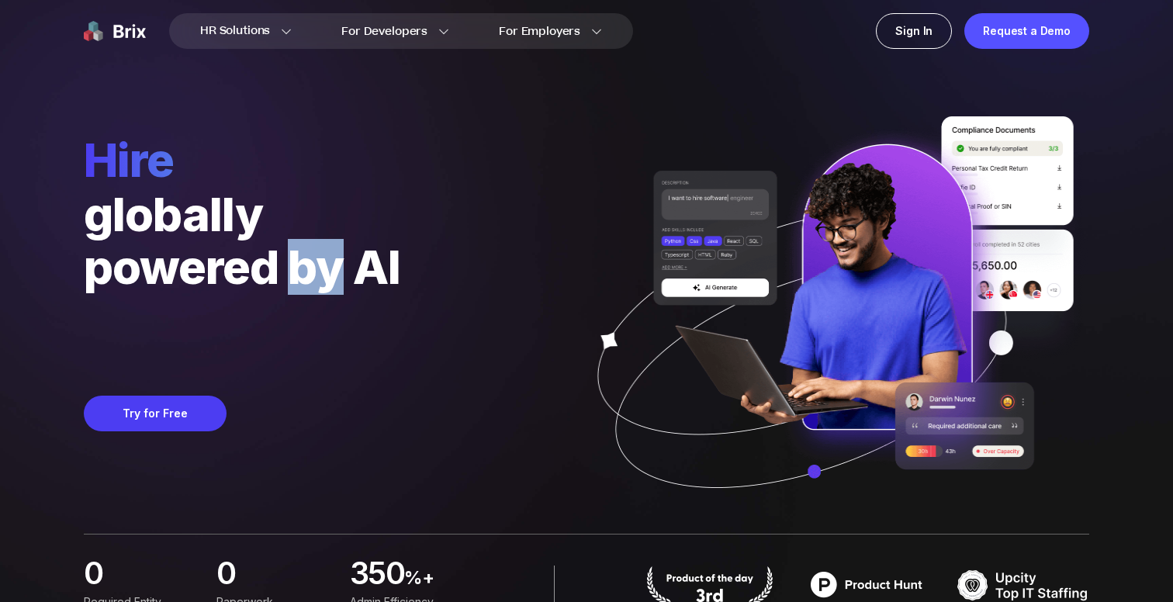 This screenshot has width=1173, height=602. I want to click on a: Request a Demo, so click(1027, 31).